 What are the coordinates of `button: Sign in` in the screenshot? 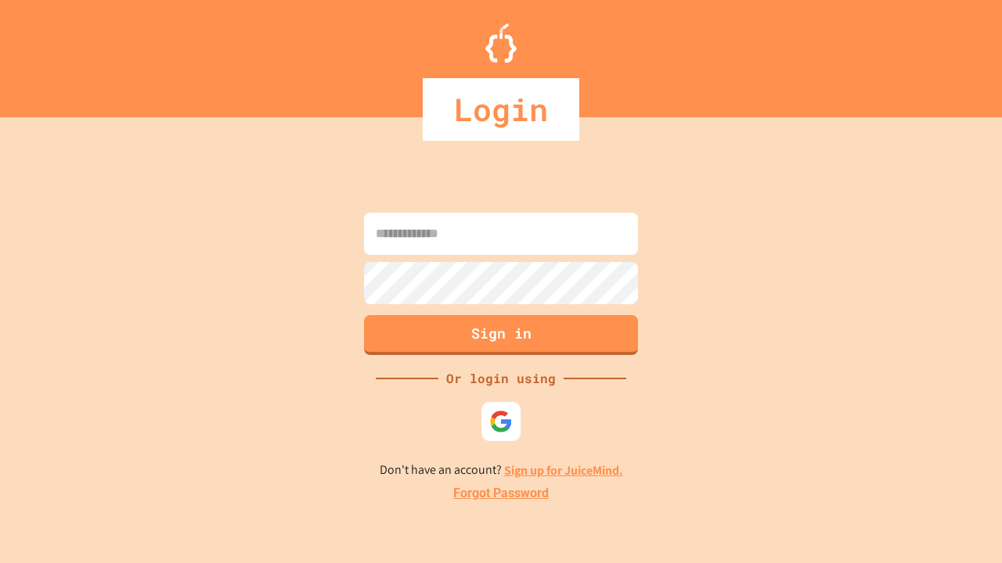 It's located at (501, 335).